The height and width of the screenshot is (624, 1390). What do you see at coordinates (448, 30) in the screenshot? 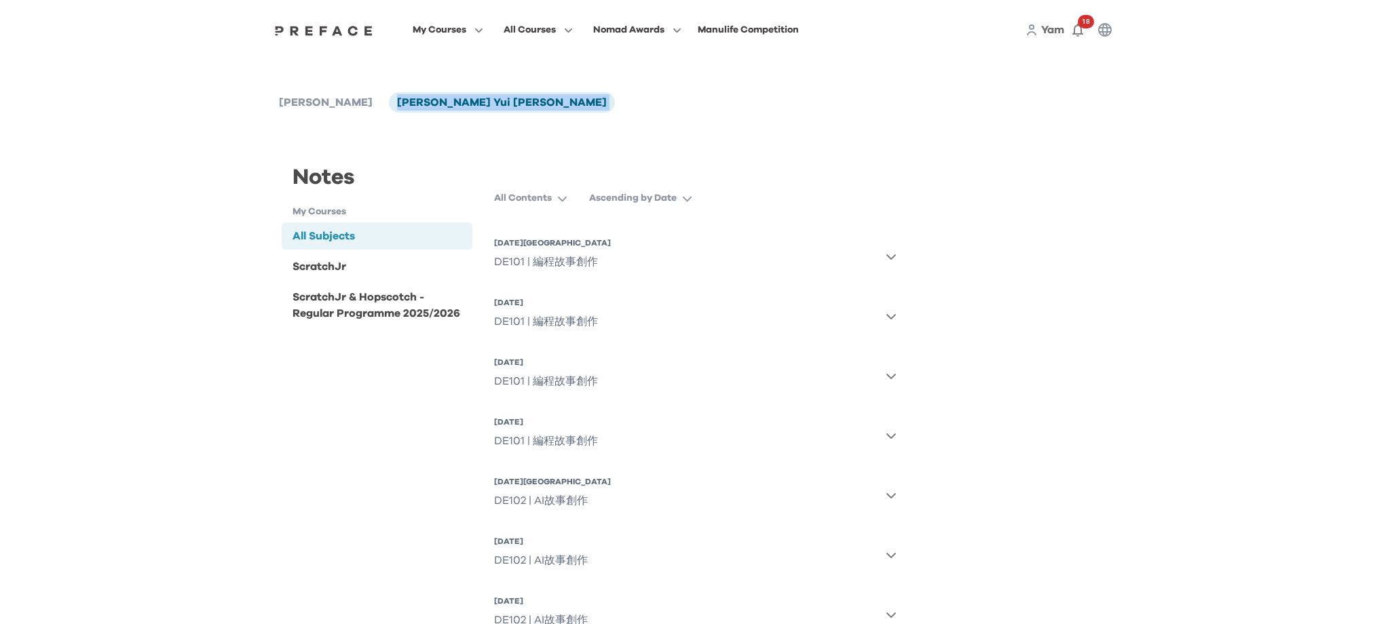
I see `button: My Courses` at bounding box center [448, 30].